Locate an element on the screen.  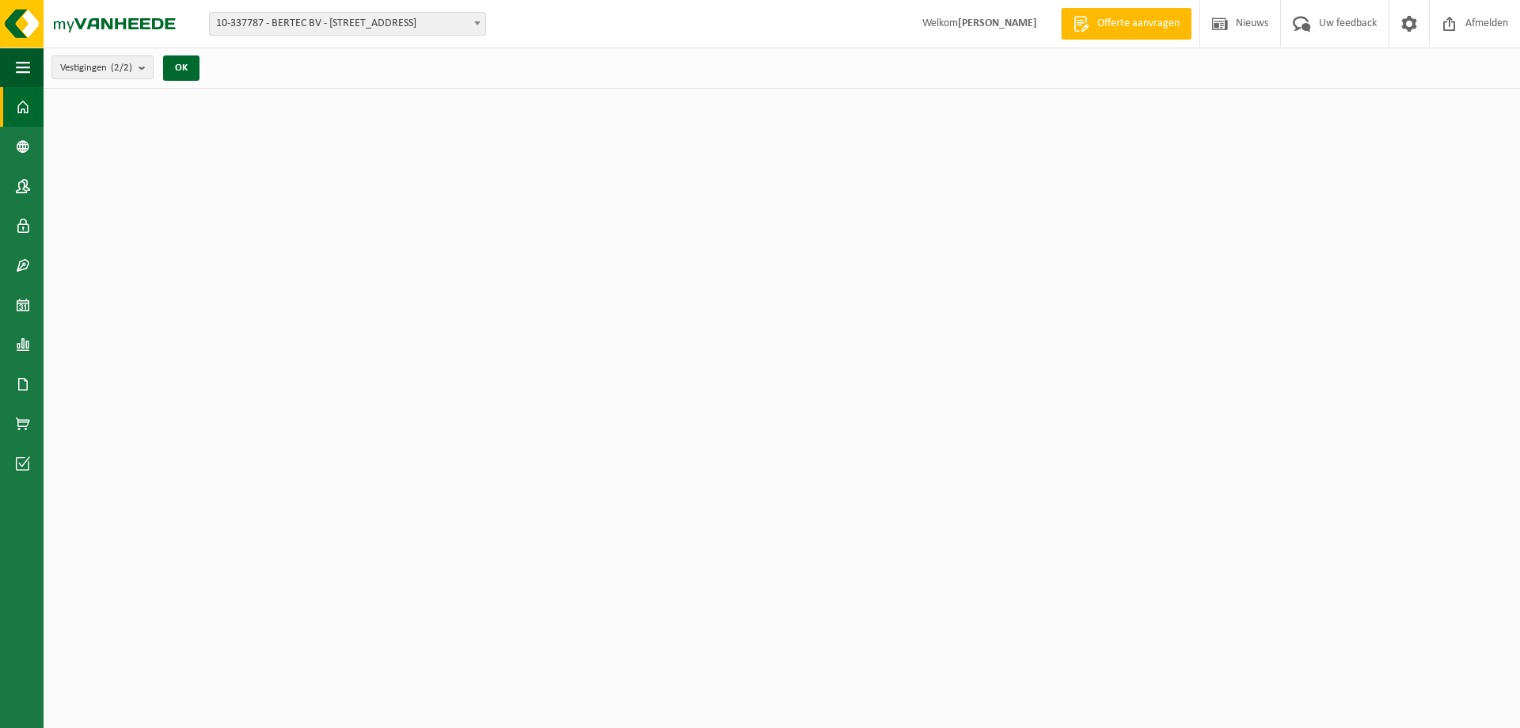
span: 10-337787 - BERTEC BV - 9810 NAZARETH, VENECOWEG 10 is located at coordinates (348, 24).